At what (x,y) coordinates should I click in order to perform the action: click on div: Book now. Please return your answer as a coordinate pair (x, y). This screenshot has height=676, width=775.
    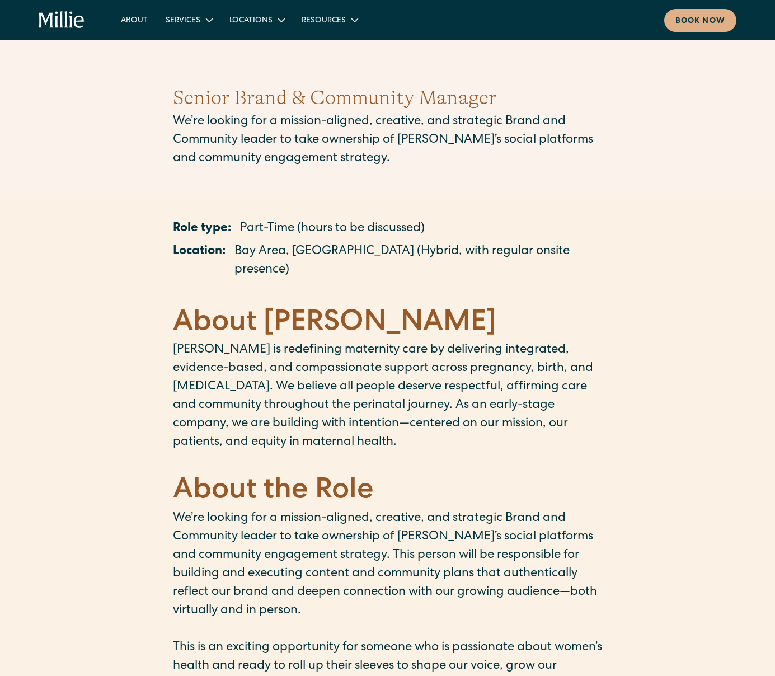
    Looking at the image, I should click on (700, 21).